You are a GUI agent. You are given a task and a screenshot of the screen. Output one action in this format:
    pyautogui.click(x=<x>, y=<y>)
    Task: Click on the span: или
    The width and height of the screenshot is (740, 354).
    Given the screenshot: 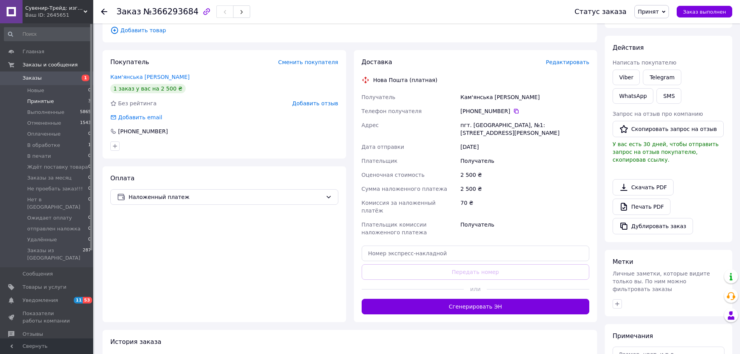 What is the action you would take?
    pyautogui.click(x=475, y=289)
    